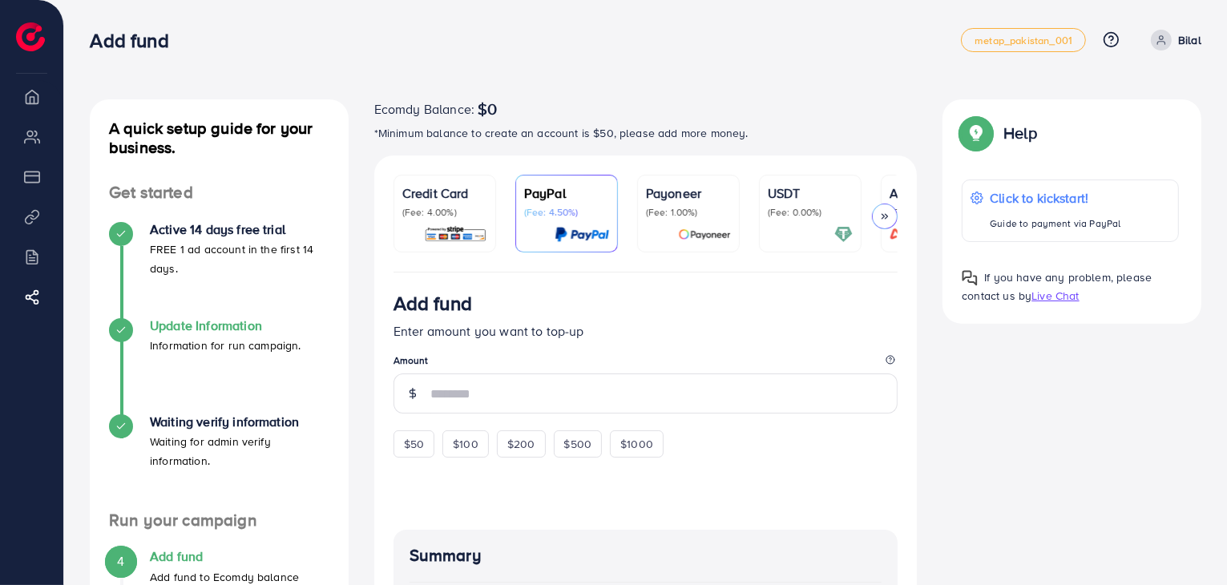  Describe the element at coordinates (30, 37) in the screenshot. I see `img: logo` at that location.